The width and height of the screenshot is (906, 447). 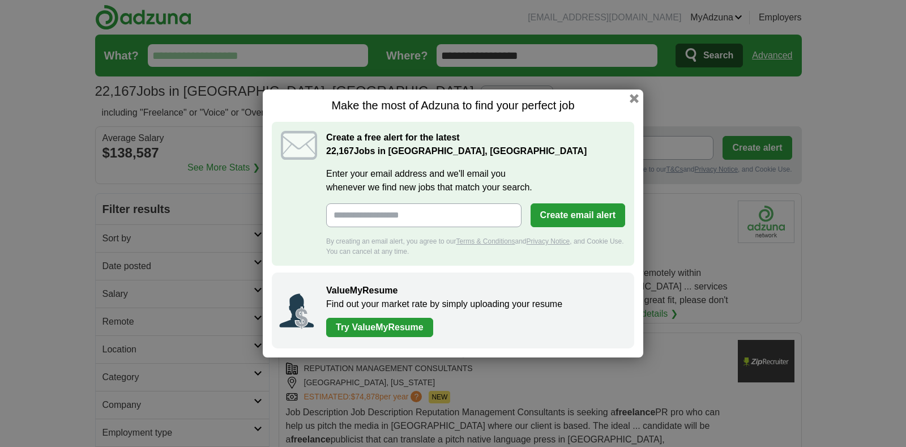 What do you see at coordinates (577, 215) in the screenshot?
I see `button: Create email alert` at bounding box center [577, 215].